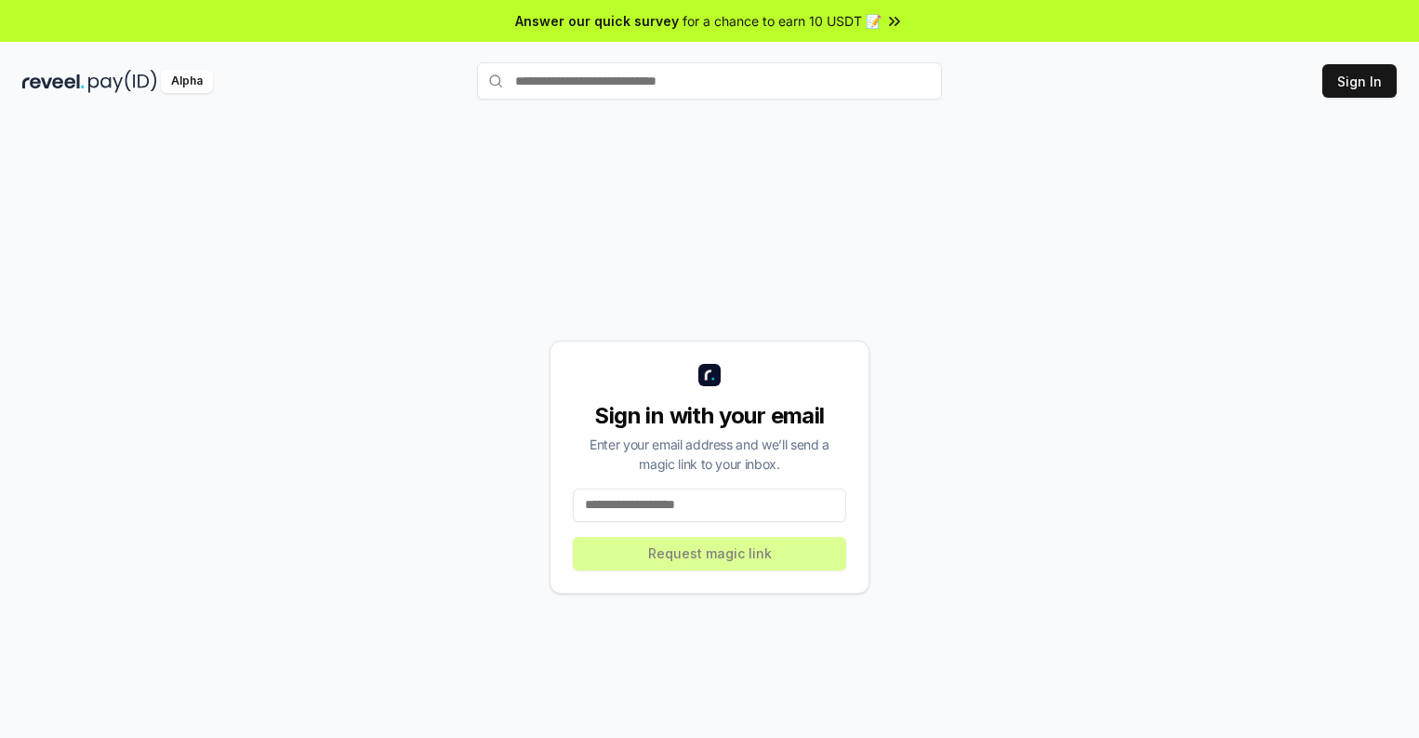  What do you see at coordinates (782, 20) in the screenshot?
I see `span: for a chance to earn 10 USDT 📝` at bounding box center [782, 20].